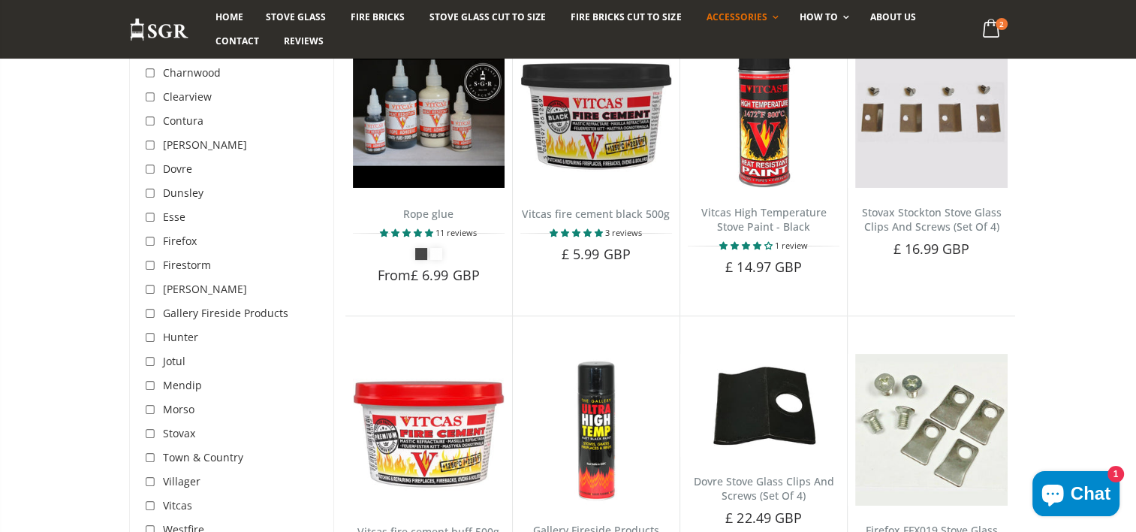 The image size is (1136, 532). What do you see at coordinates (225, 312) in the screenshot?
I see `span: Gallery Fireside Products` at bounding box center [225, 312].